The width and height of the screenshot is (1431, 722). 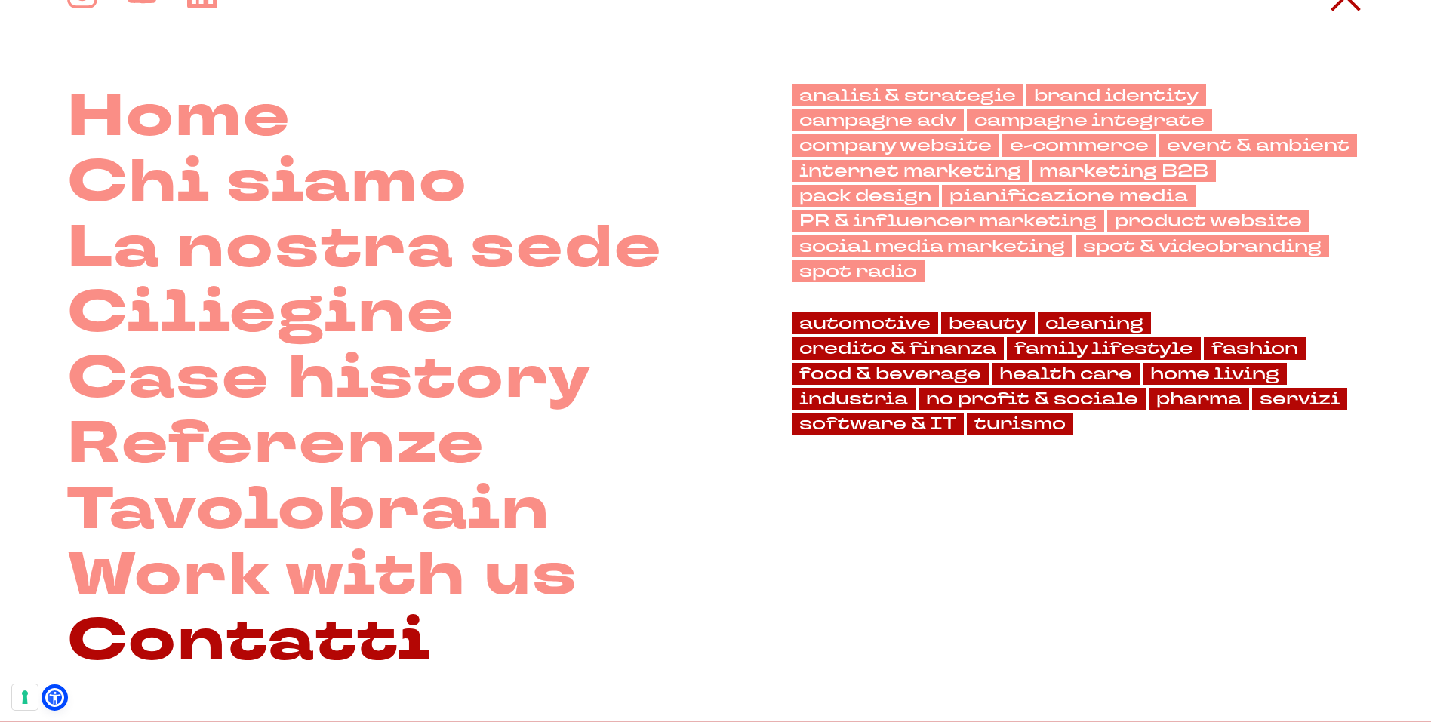 I want to click on a: pianificazione media, so click(x=1069, y=195).